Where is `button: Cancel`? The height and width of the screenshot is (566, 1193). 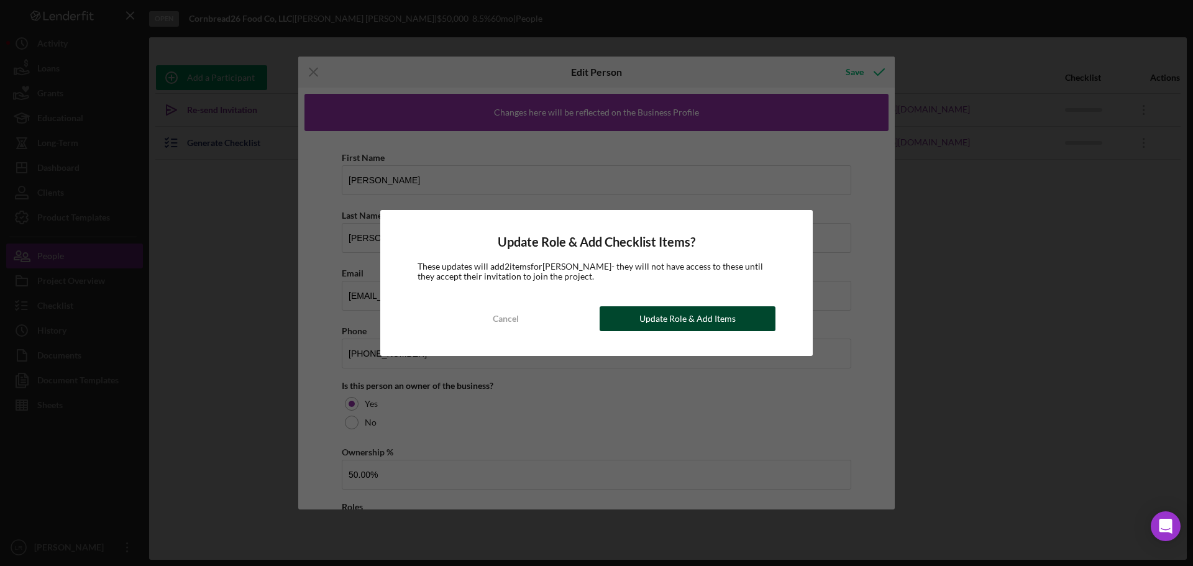
button: Cancel is located at coordinates (505, 319).